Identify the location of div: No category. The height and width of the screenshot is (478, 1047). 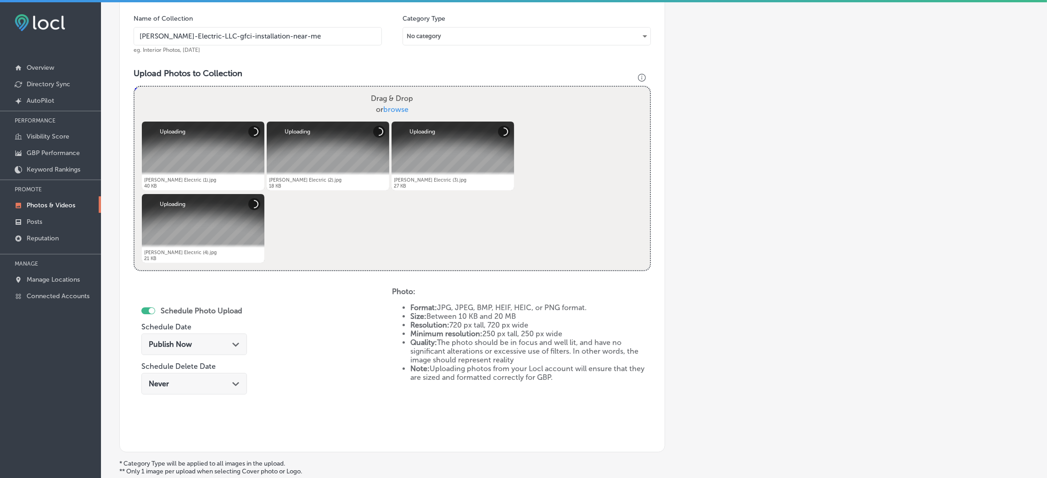
(527, 36).